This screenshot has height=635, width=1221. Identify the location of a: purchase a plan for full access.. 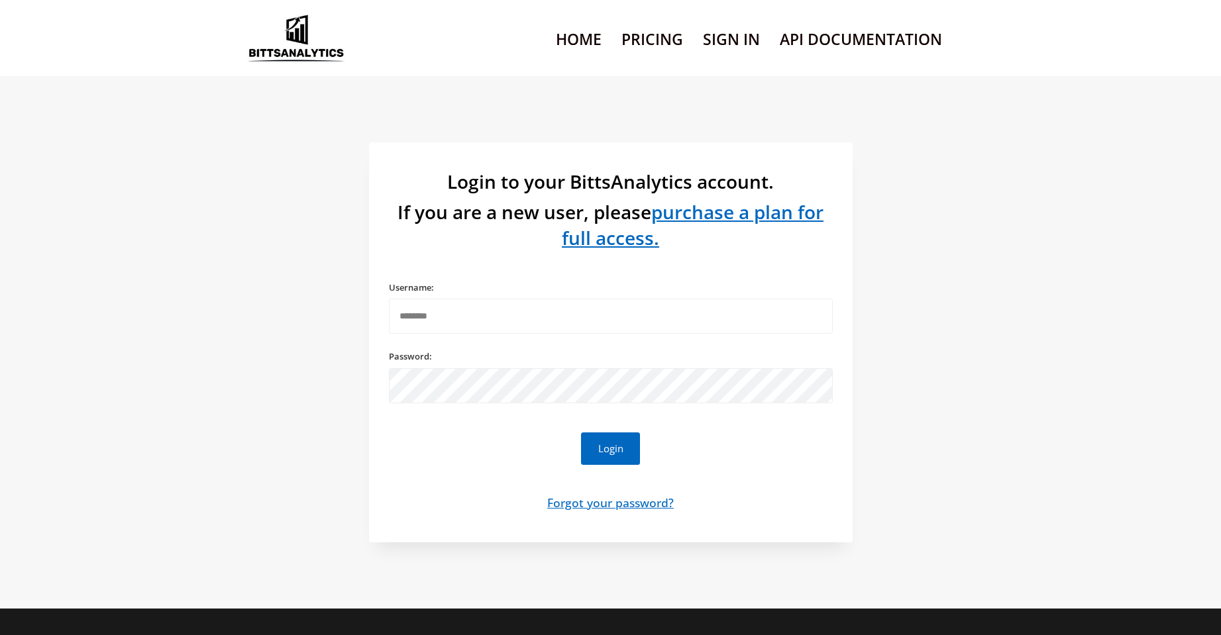
(692, 225).